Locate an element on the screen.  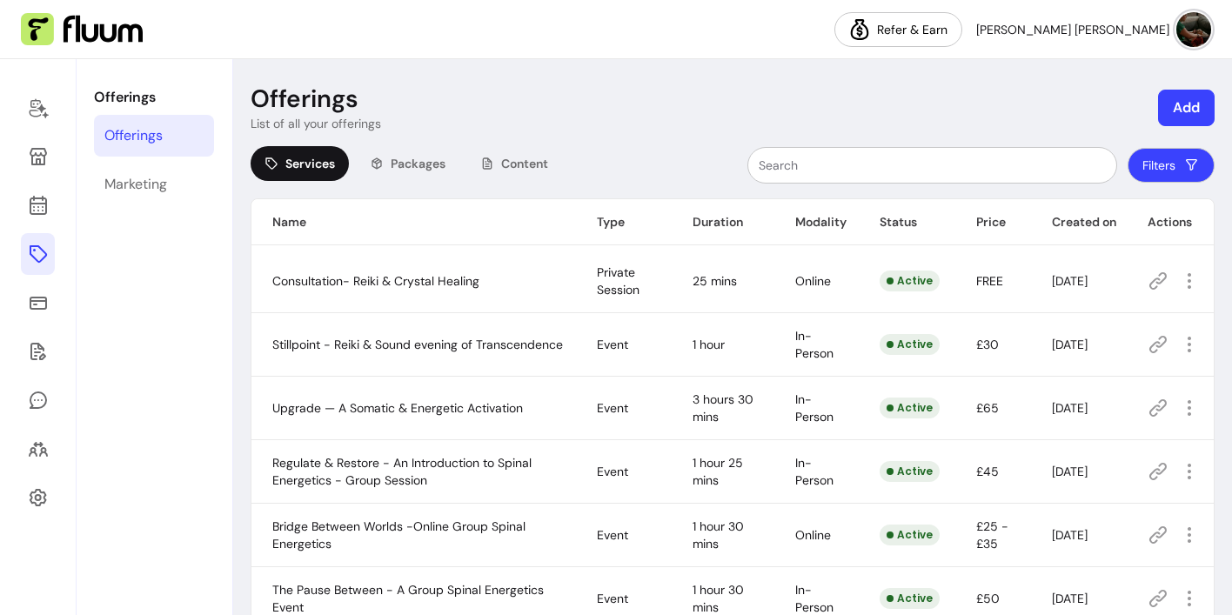
img: avatar is located at coordinates (1194, 30).